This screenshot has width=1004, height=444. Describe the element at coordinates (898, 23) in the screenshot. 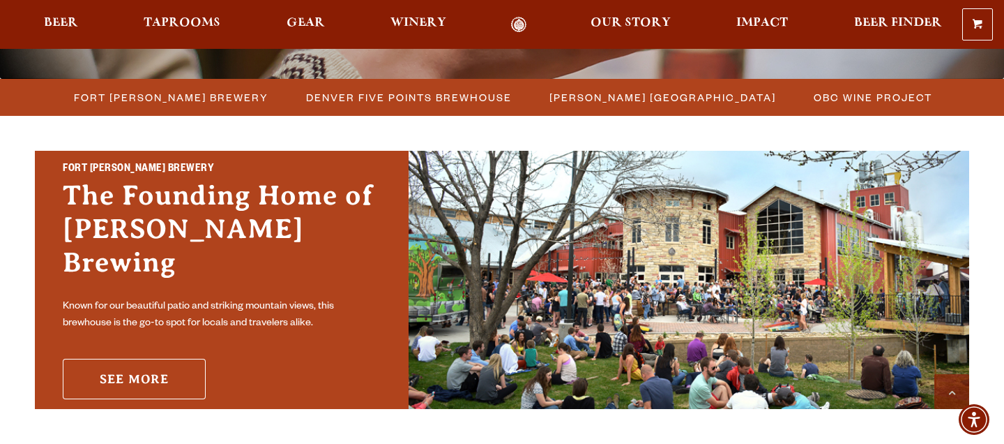

I see `span: Beer Finder` at that location.